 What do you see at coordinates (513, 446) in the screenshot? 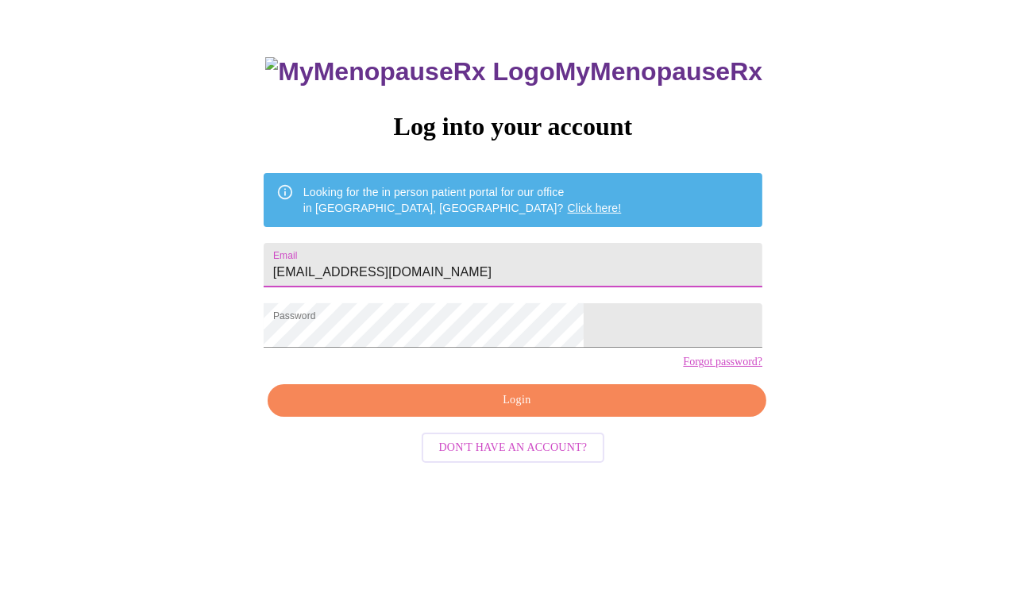
I see `a: Don't have an account?` at bounding box center [513, 446].